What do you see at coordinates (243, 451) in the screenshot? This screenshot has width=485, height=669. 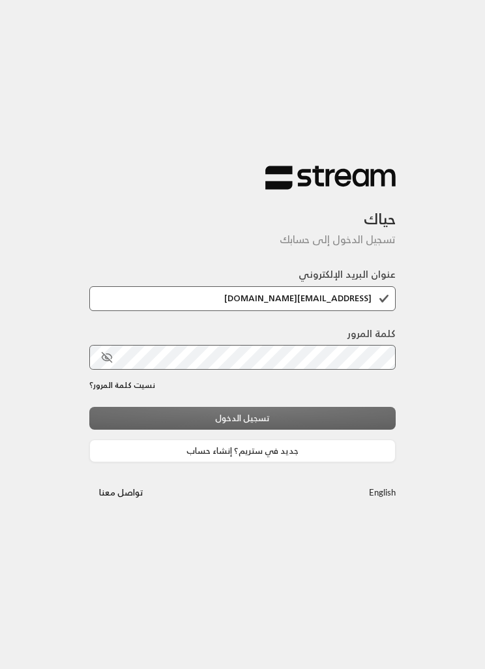 I see `a: جديد في ستريم؟ إنشاء حساب` at bounding box center [243, 451].